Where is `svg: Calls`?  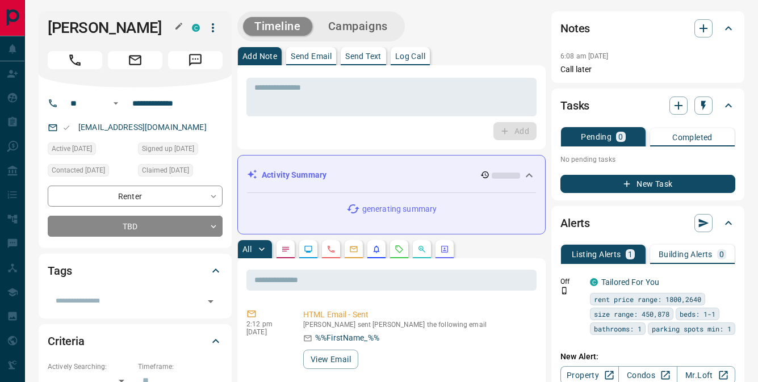 svg: Calls is located at coordinates (331, 249).